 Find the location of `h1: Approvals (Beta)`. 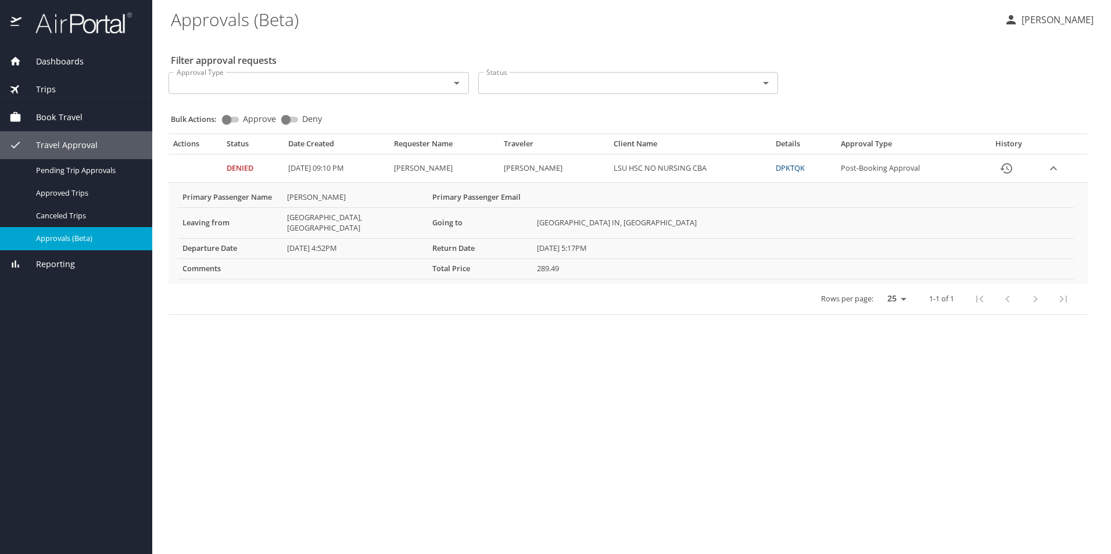

h1: Approvals (Beta) is located at coordinates (583, 19).